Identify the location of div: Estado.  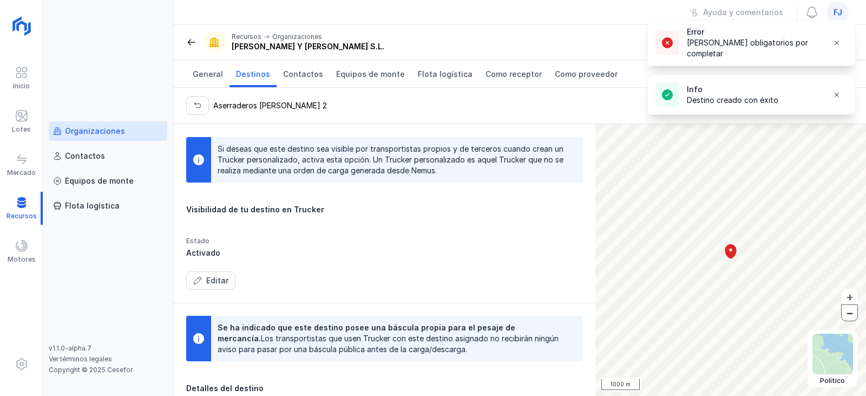
(282, 241).